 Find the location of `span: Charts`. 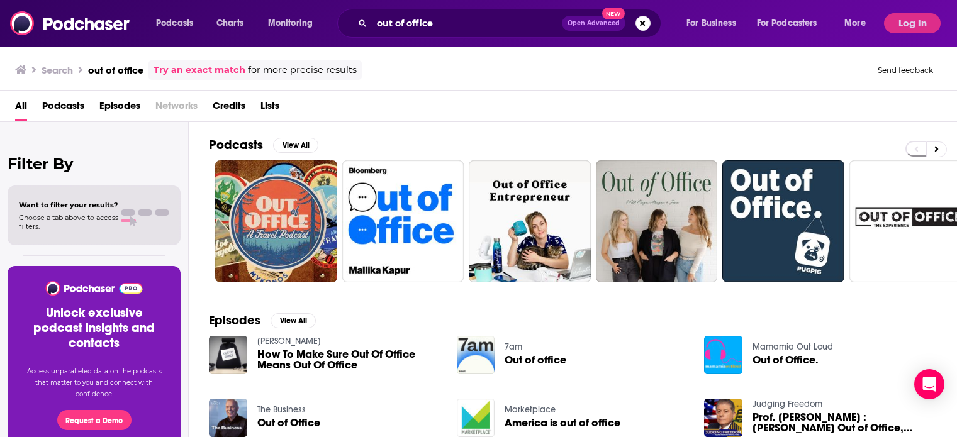

span: Charts is located at coordinates (230, 23).